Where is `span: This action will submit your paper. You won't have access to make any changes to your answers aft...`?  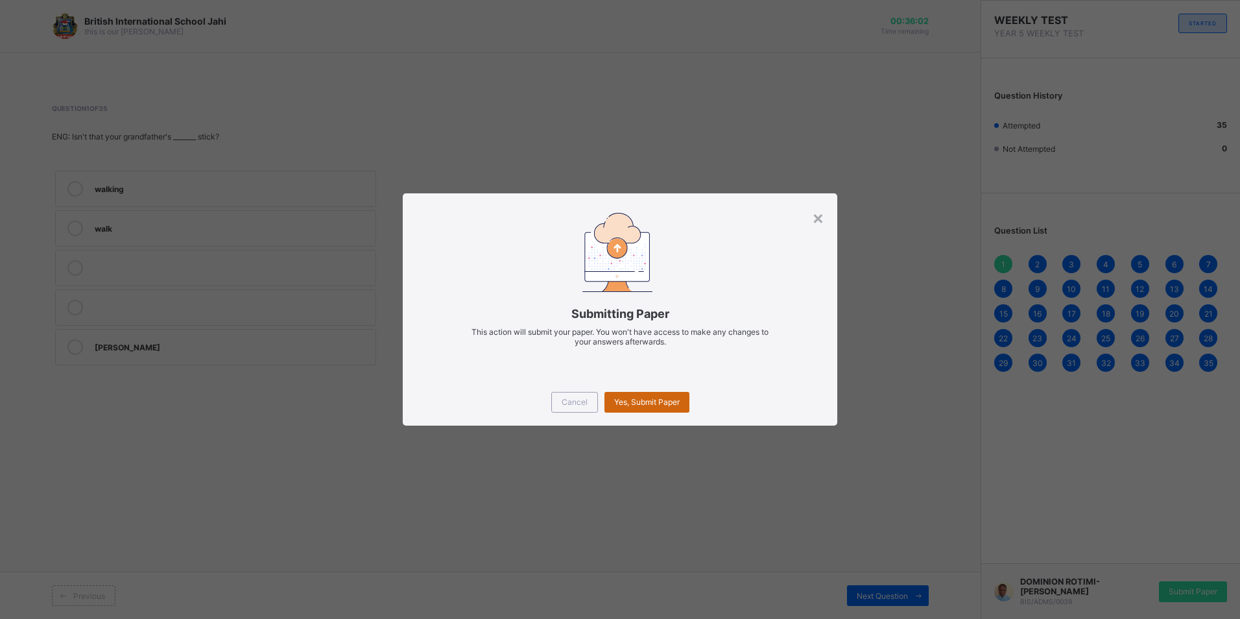
span: This action will submit your paper. You won't have access to make any changes to your answers aft... is located at coordinates (620, 336).